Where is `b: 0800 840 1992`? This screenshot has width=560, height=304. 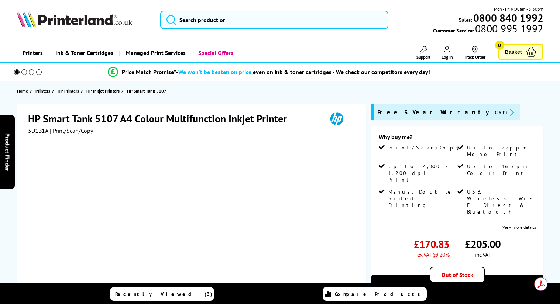
b: 0800 840 1992 is located at coordinates (508, 18).